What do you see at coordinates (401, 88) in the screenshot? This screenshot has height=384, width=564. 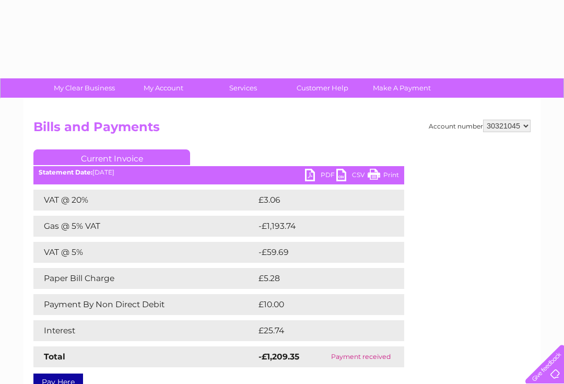 I see `a: Make A Payment` at bounding box center [401, 88].